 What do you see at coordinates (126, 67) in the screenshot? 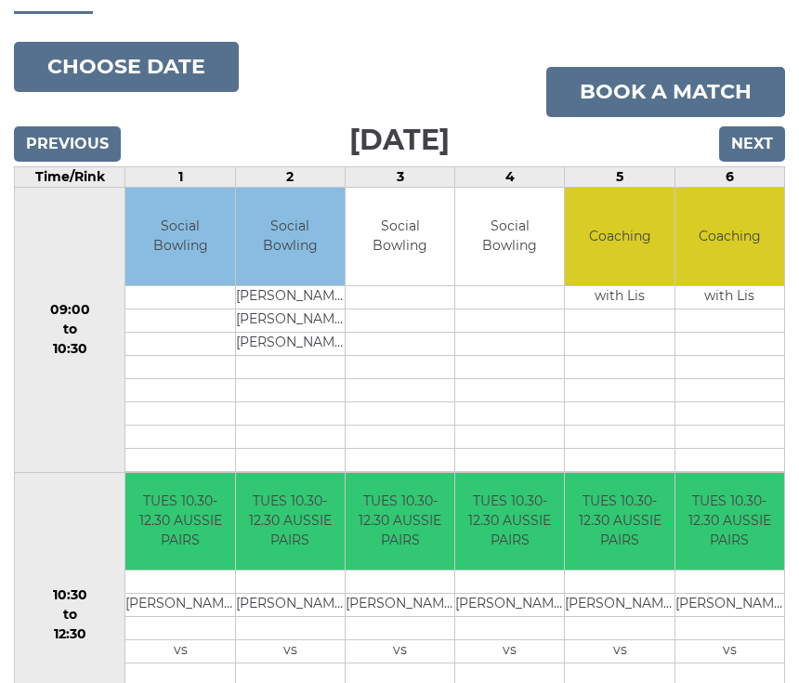
I see `button: Choose date` at bounding box center [126, 67].